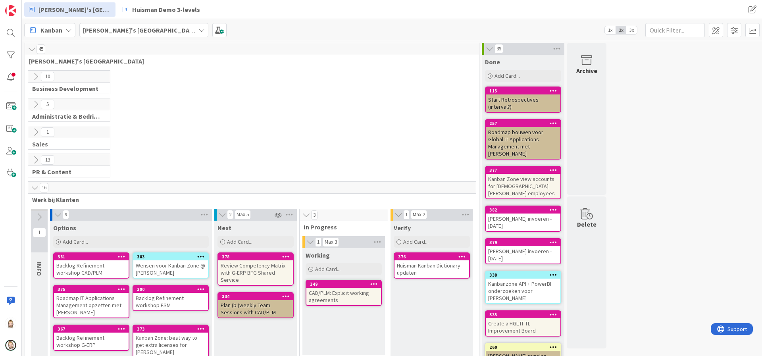 Image resolution: width=762 pixels, height=356 pixels. Describe the element at coordinates (161, 10) in the screenshot. I see `a: Huisman Demo 3-levels` at that location.